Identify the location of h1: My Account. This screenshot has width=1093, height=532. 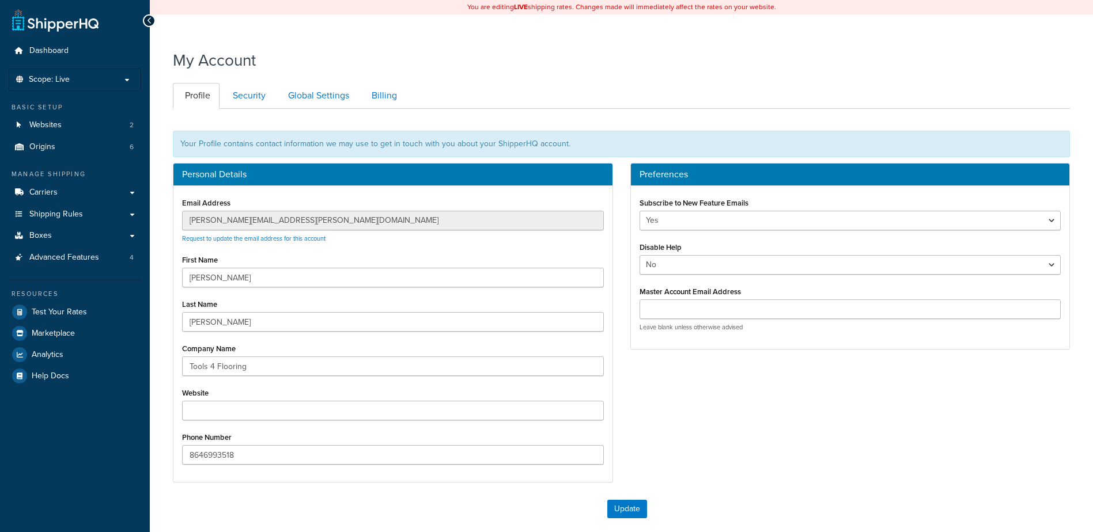
(214, 60).